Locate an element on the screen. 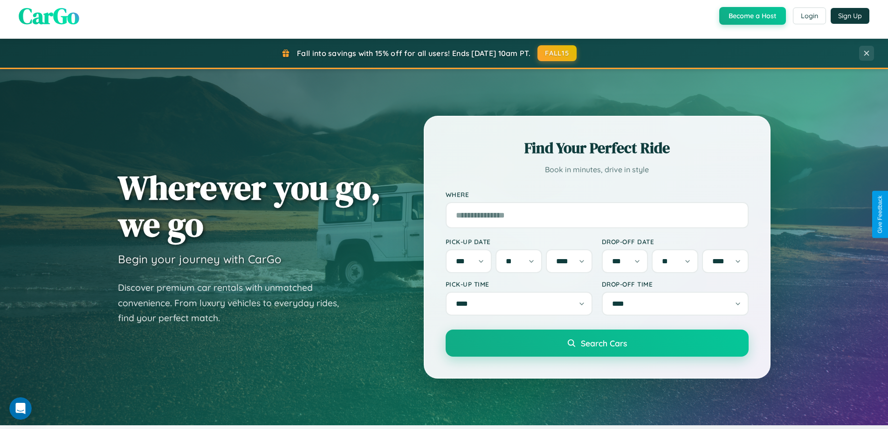 The height and width of the screenshot is (429, 888). label: Drop-off Date is located at coordinates (675, 241).